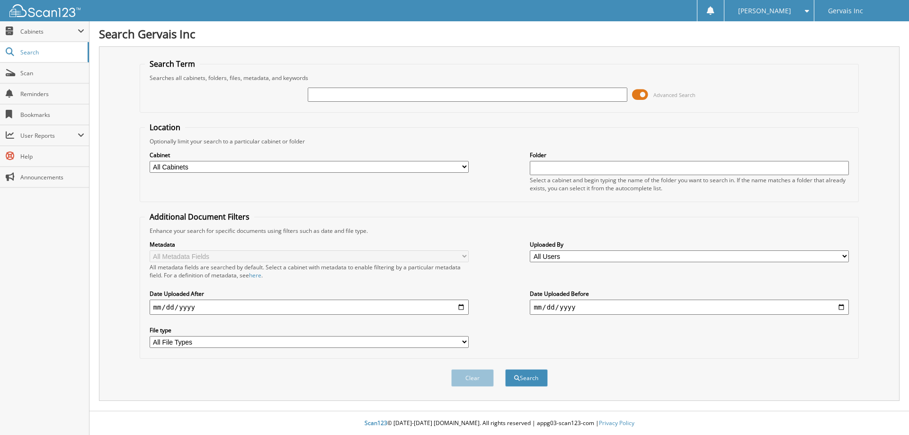 Image resolution: width=909 pixels, height=435 pixels. What do you see at coordinates (52, 177) in the screenshot?
I see `span: Announcements` at bounding box center [52, 177].